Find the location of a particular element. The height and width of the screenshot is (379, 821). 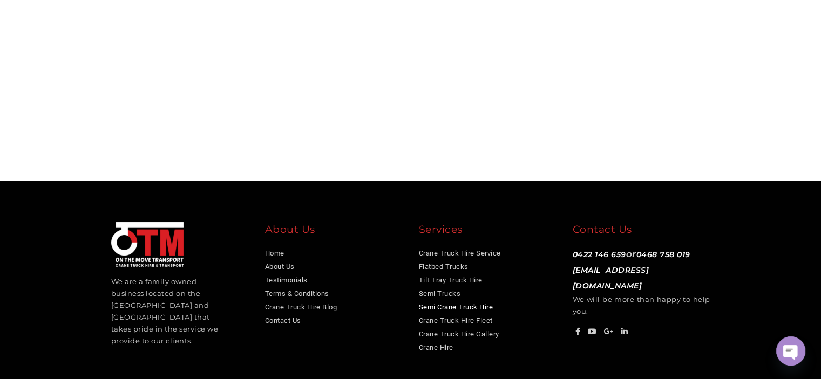

a: Contact Us is located at coordinates (283, 321).